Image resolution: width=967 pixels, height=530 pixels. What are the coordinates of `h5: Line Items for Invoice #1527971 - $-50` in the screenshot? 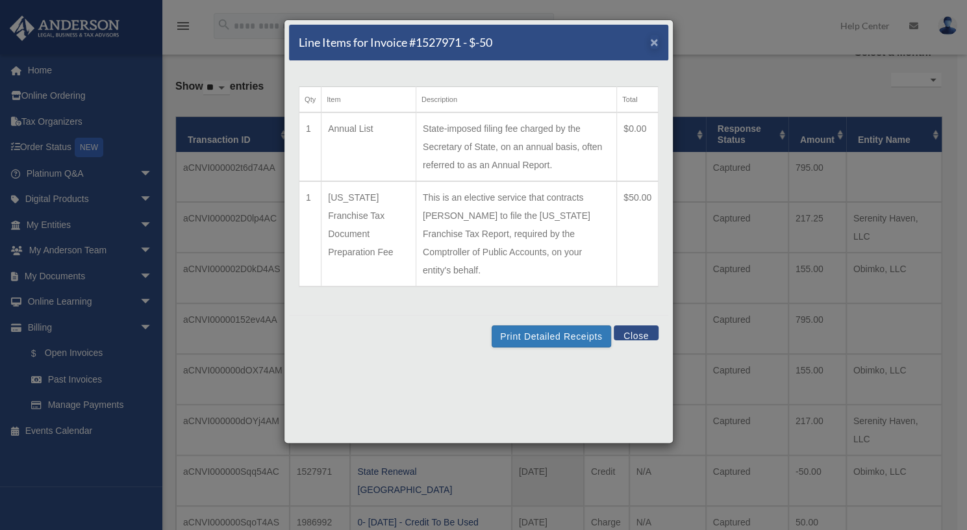 It's located at (396, 42).